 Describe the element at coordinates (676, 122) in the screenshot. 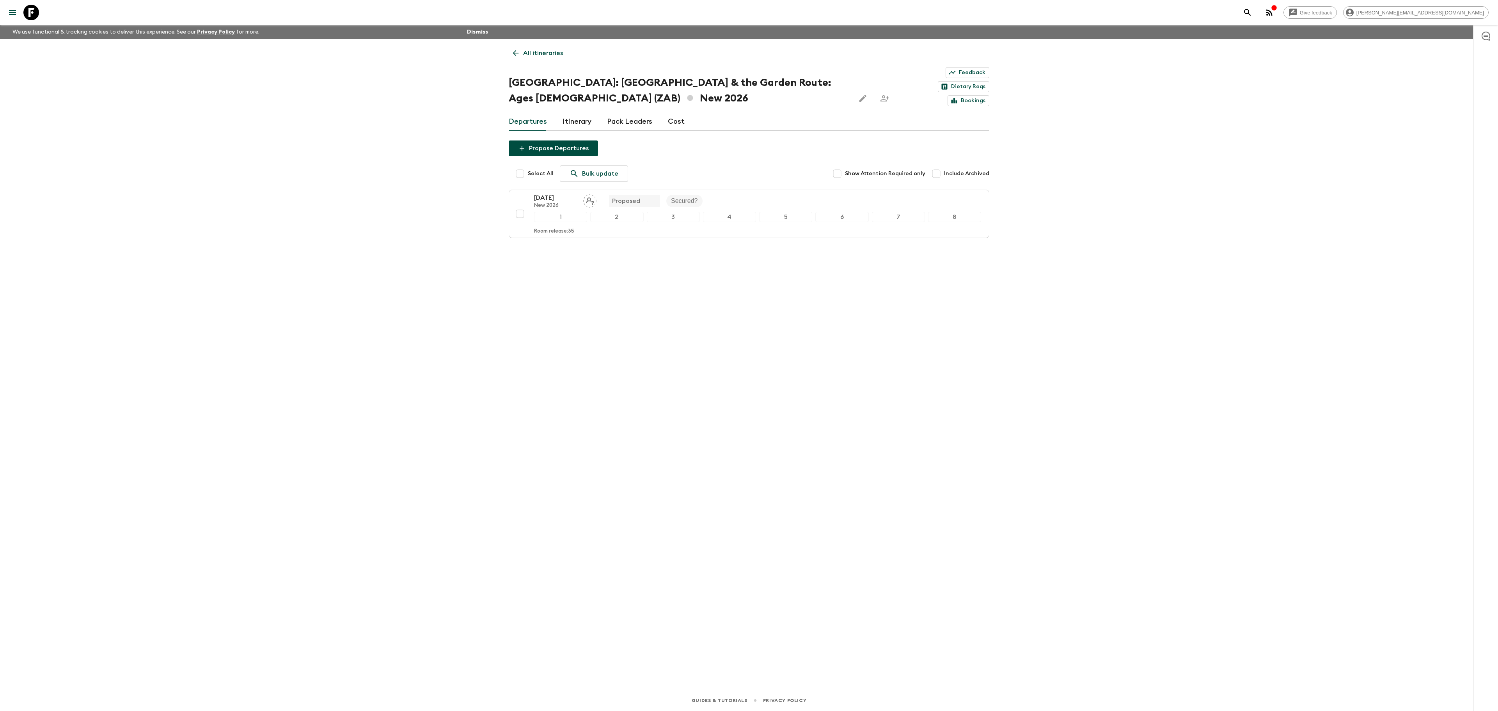

I see `a: Cost` at that location.